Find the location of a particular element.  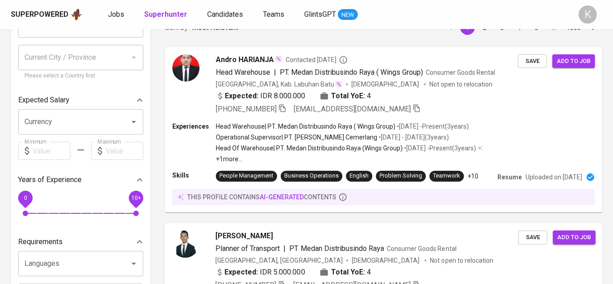

span: Planner of Transport is located at coordinates (248, 248).